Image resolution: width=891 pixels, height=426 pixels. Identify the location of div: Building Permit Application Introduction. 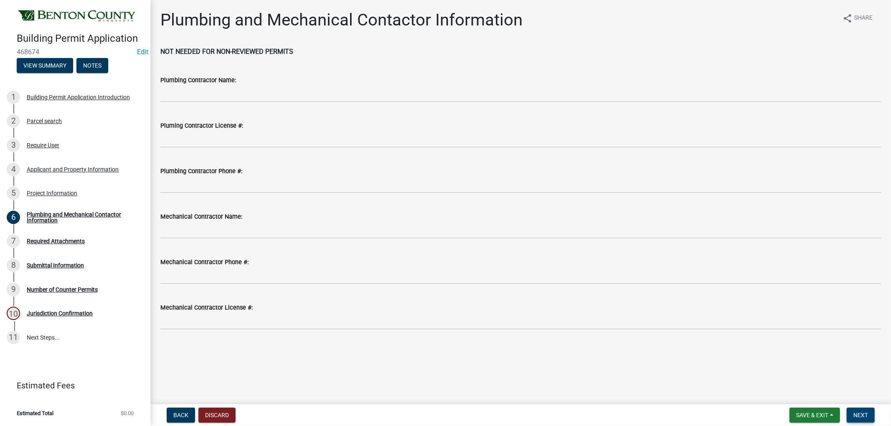
(78, 97).